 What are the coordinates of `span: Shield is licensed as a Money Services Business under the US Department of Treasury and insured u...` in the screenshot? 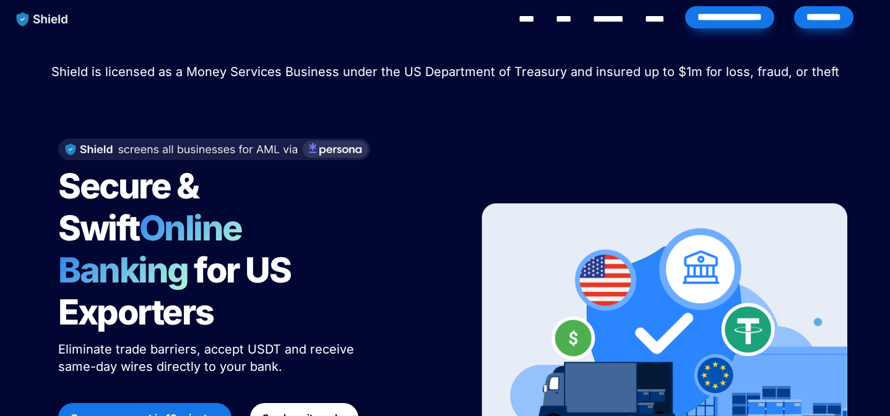 It's located at (445, 72).